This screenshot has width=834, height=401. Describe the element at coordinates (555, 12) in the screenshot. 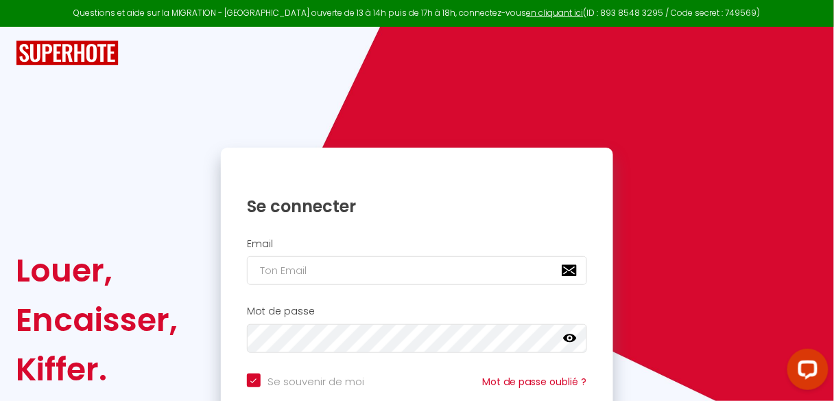

I see `a: en cliquant ici` at that location.